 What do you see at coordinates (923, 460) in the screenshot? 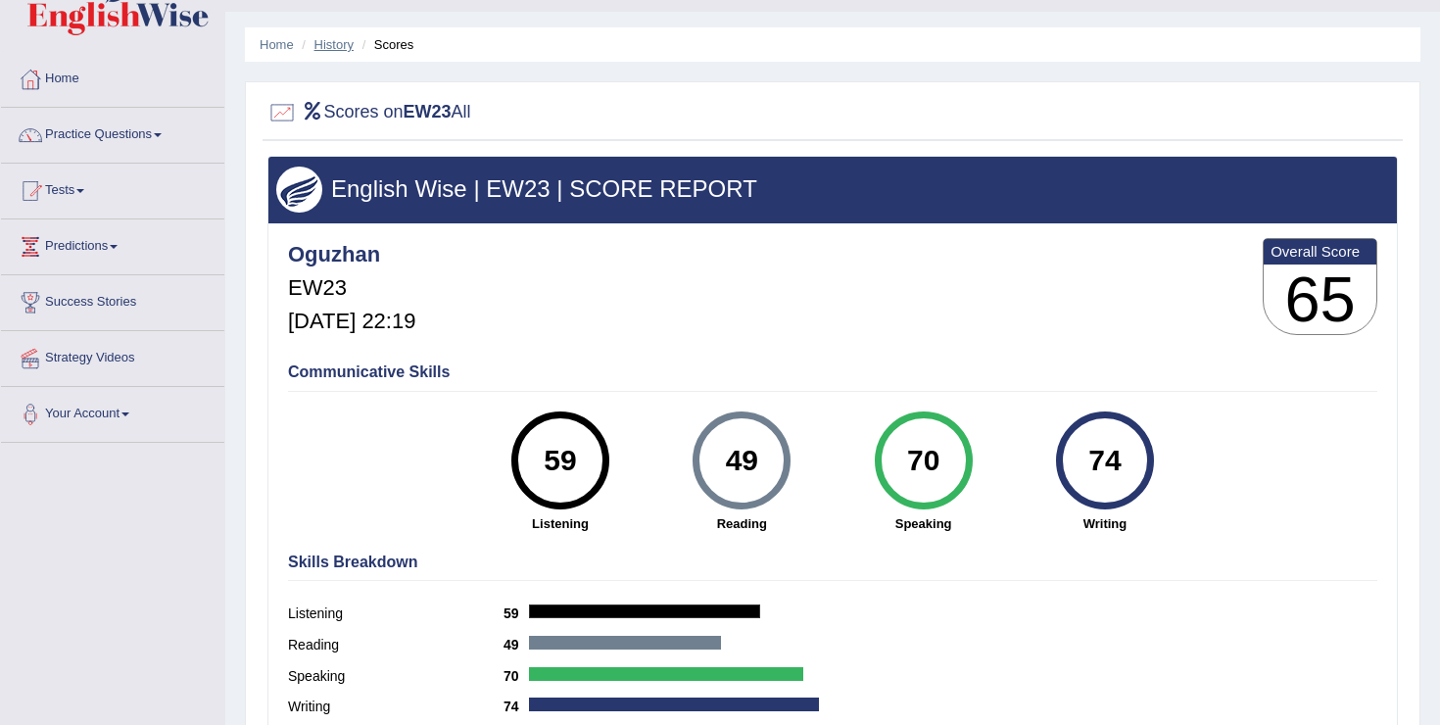
I see `div: 70` at bounding box center [923, 460].